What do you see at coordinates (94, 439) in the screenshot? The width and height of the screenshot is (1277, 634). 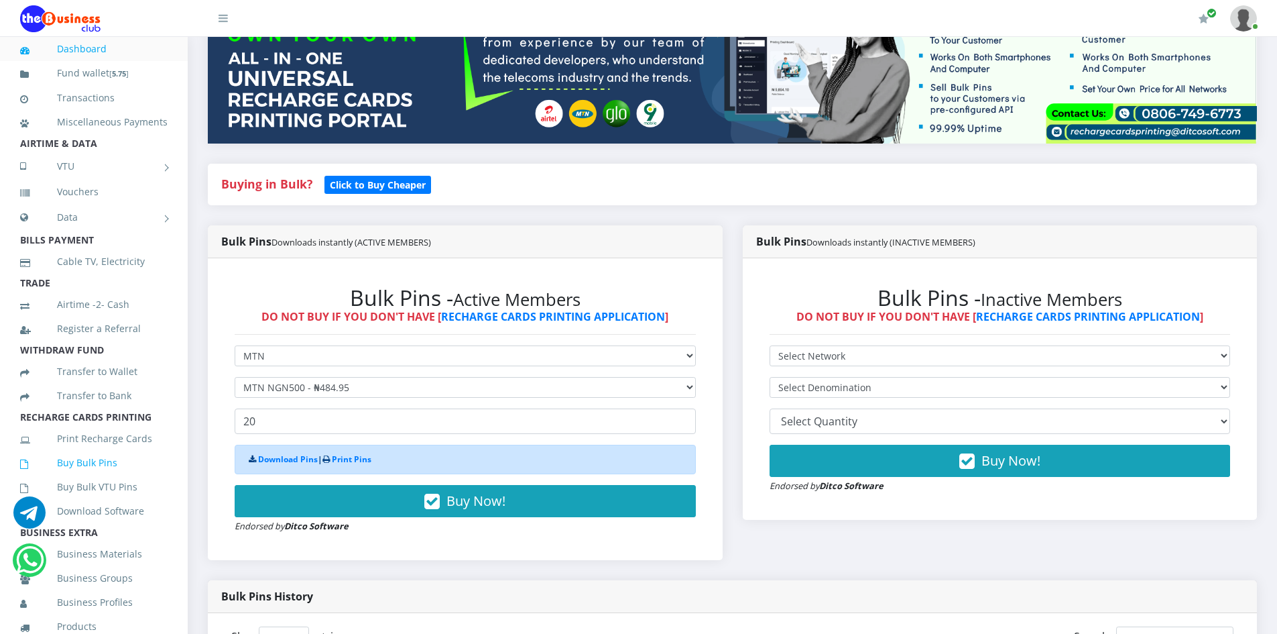 I see `a: Print Recharge Cards` at bounding box center [94, 439].